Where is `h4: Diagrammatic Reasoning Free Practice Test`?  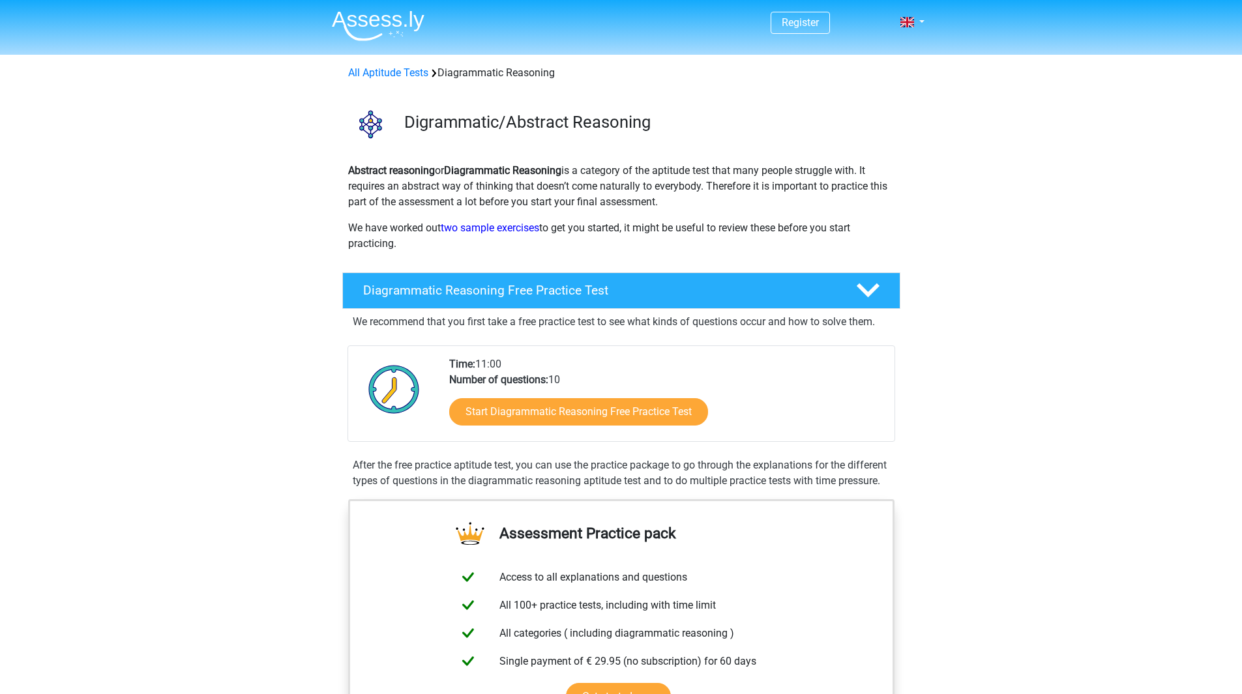
h4: Diagrammatic Reasoning Free Practice Test is located at coordinates (599, 290).